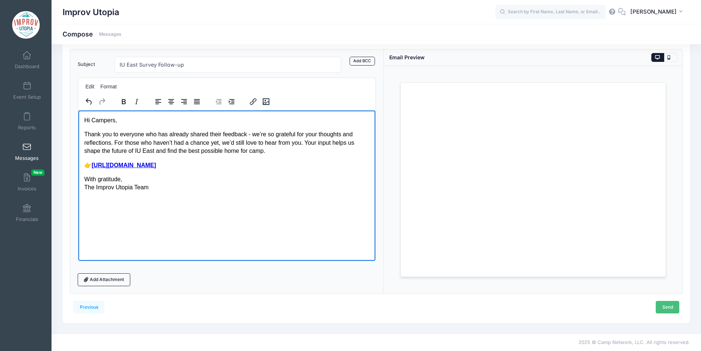  What do you see at coordinates (102, 102) in the screenshot?
I see `button: Redo` at bounding box center [102, 102].